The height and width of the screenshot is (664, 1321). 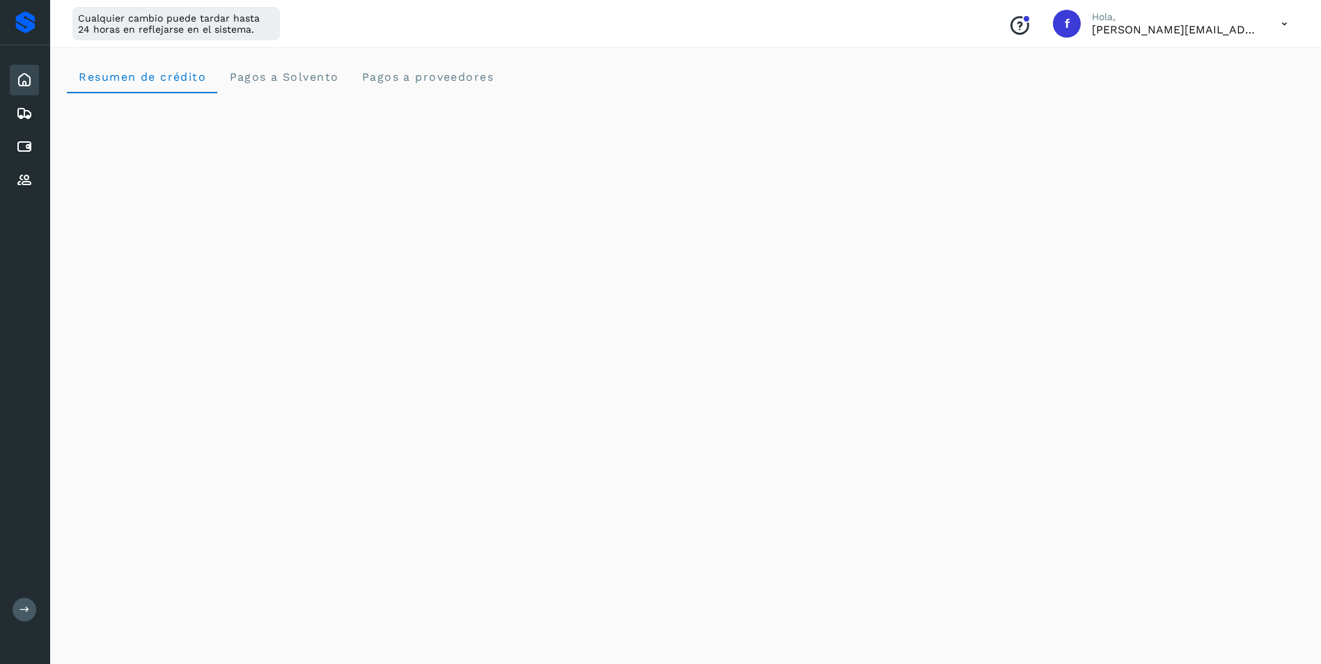 What do you see at coordinates (1175, 29) in the screenshot?
I see `p: favio.serrano@logisticabennu.com` at bounding box center [1175, 29].